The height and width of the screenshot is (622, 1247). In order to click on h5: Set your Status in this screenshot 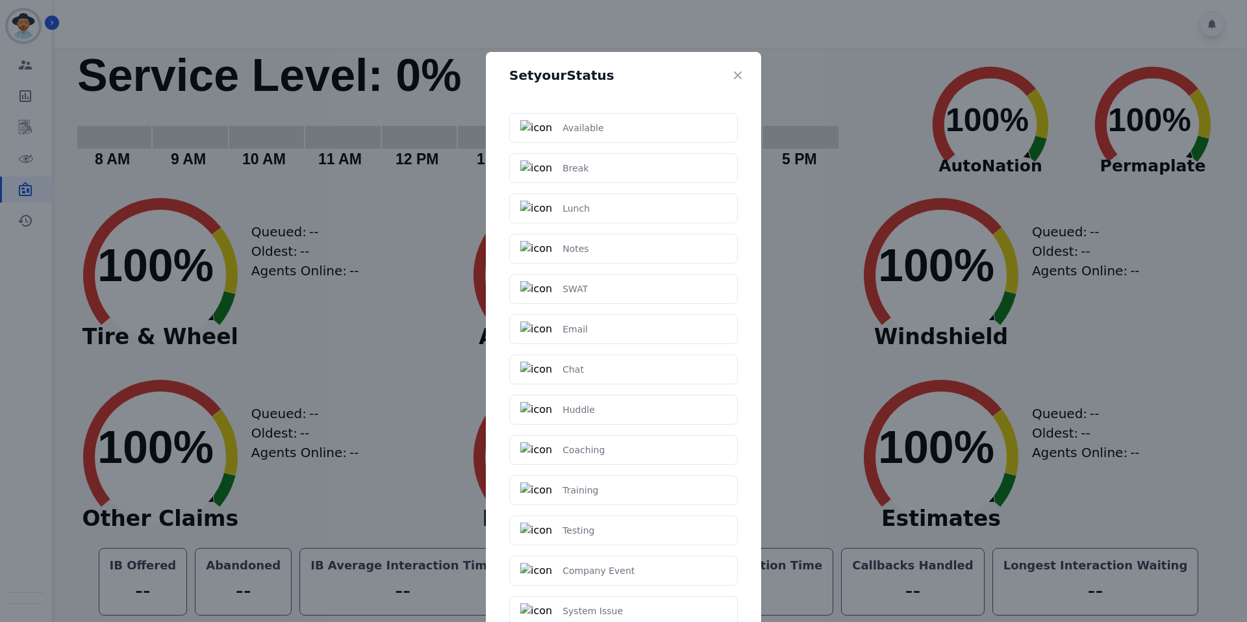, I will do `click(562, 75)`.